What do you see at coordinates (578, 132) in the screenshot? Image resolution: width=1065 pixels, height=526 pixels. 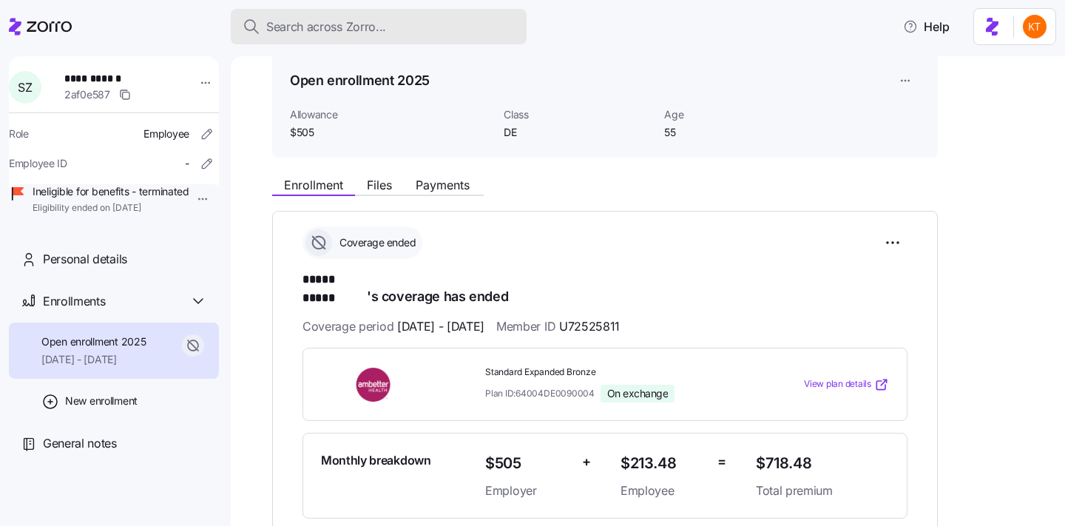 I see `span: DE` at bounding box center [578, 132].